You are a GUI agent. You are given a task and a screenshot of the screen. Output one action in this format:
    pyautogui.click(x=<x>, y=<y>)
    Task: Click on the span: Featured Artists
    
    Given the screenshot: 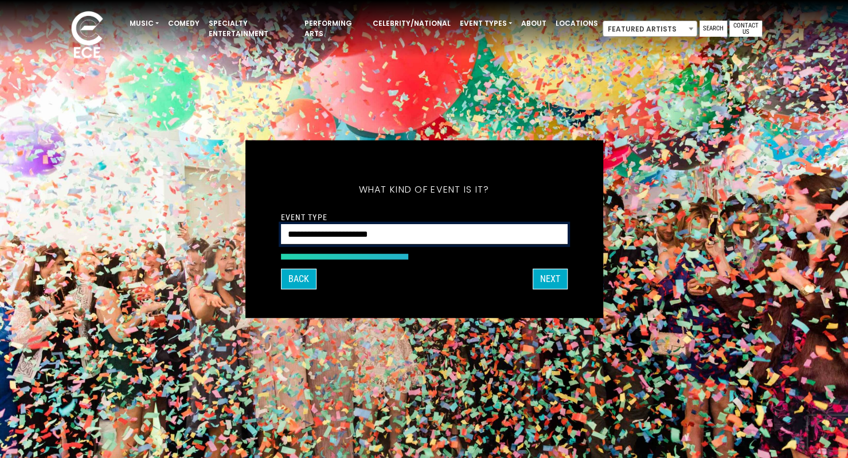 What is the action you would take?
    pyautogui.click(x=650, y=29)
    